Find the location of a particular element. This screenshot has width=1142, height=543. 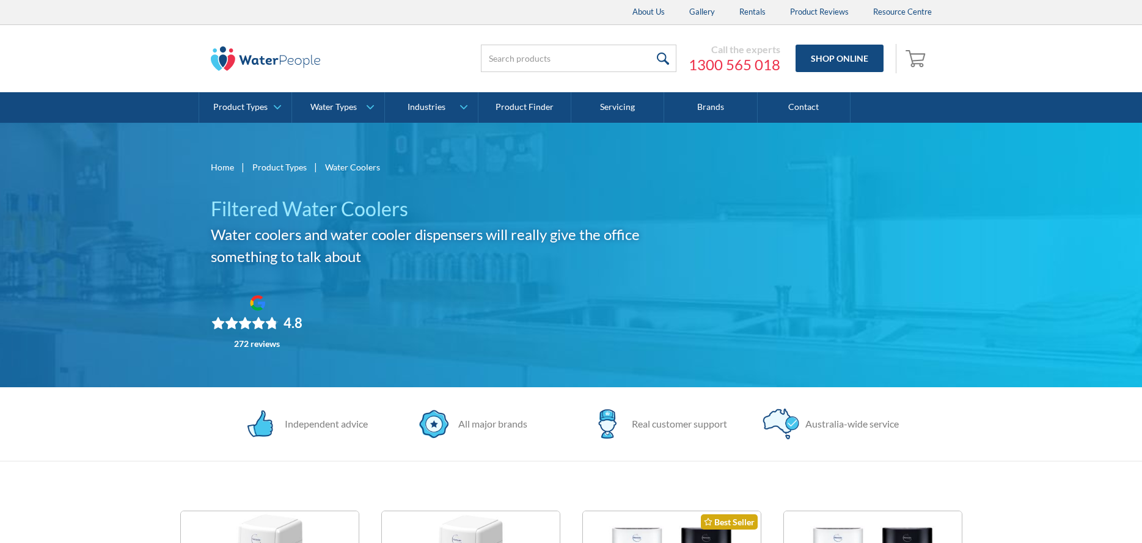

div: Rating: 4.8 out of 5 is located at coordinates (257, 323).